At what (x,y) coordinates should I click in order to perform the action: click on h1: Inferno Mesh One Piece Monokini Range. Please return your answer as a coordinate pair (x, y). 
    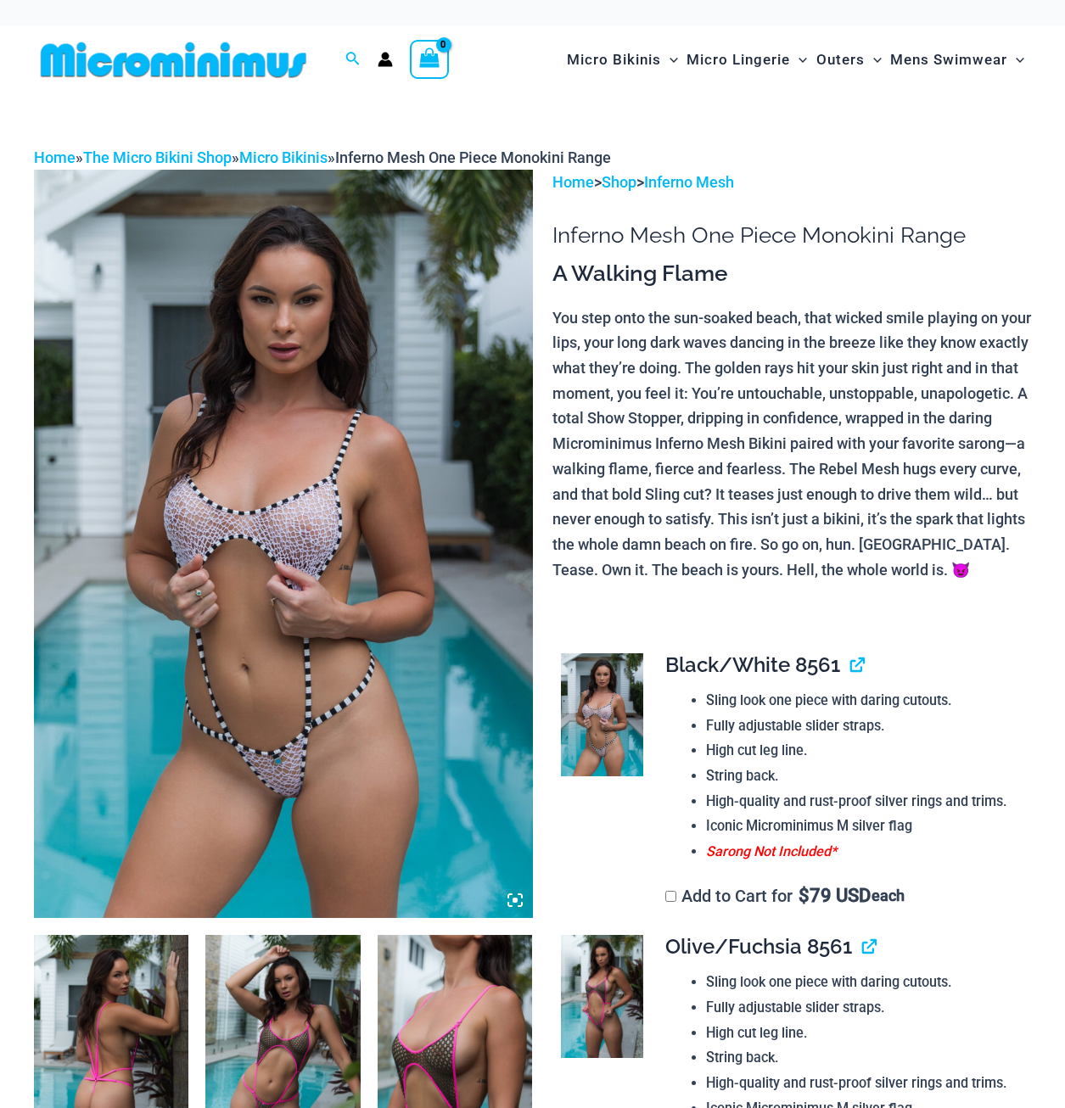
    Looking at the image, I should click on (792, 235).